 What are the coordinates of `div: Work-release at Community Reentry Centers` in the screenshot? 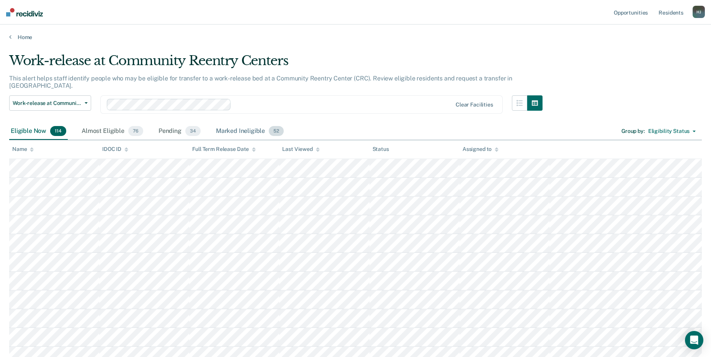 It's located at (276, 64).